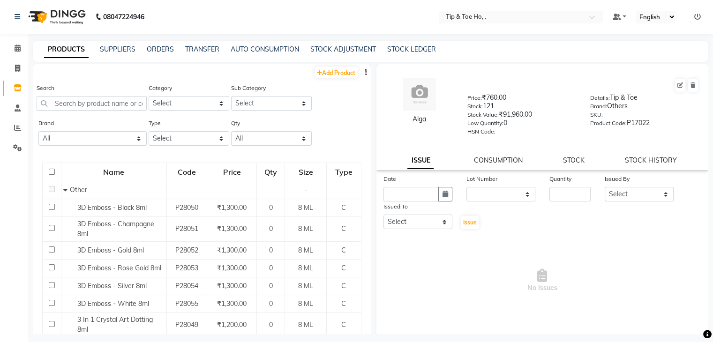  What do you see at coordinates (186, 325) in the screenshot?
I see `span: P28049` at bounding box center [186, 325].